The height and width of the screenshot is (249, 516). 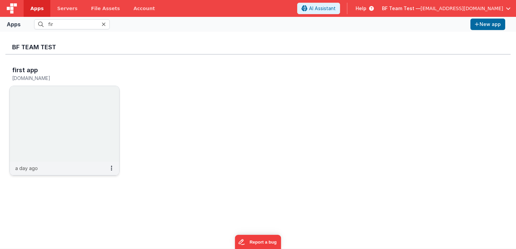 What do you see at coordinates (258, 47) in the screenshot?
I see `h3: BF Team Test` at bounding box center [258, 47].